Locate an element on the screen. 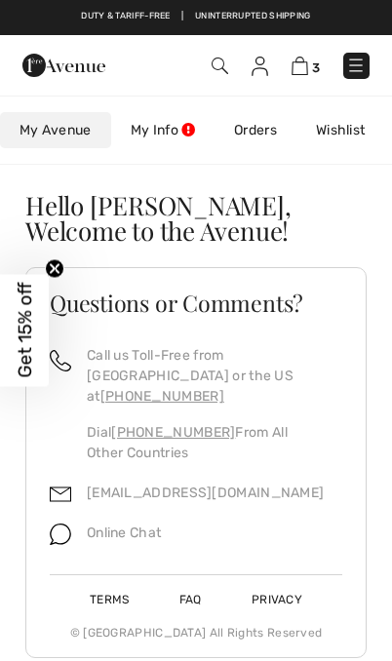 This screenshot has width=392, height=661. a: Duty & tariff-free | Uninterrupted shipping is located at coordinates (195, 16).